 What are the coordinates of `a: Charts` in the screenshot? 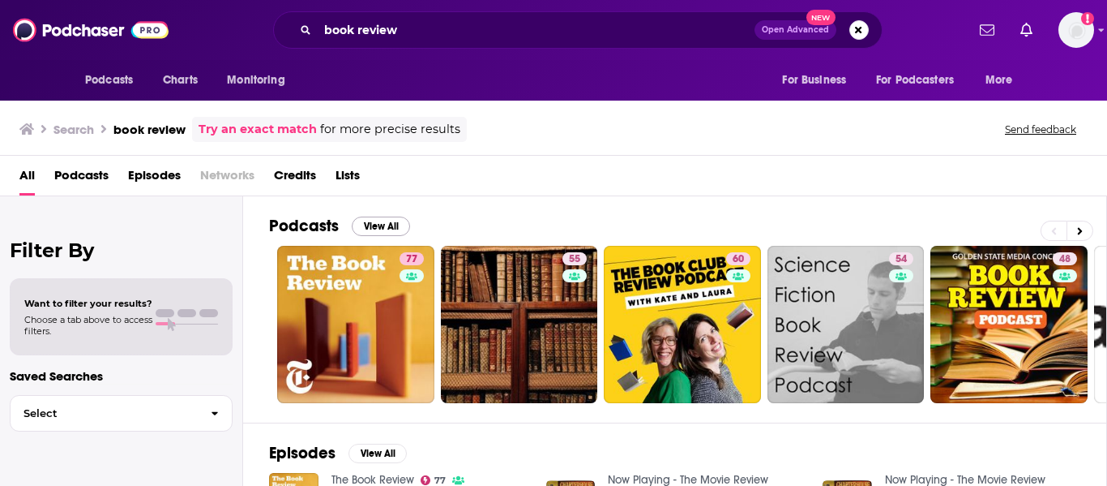 It's located at (180, 80).